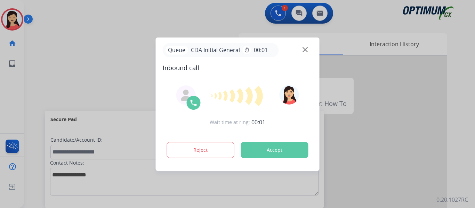 The width and height of the screenshot is (475, 208). I want to click on img: call-icon, so click(194, 103).